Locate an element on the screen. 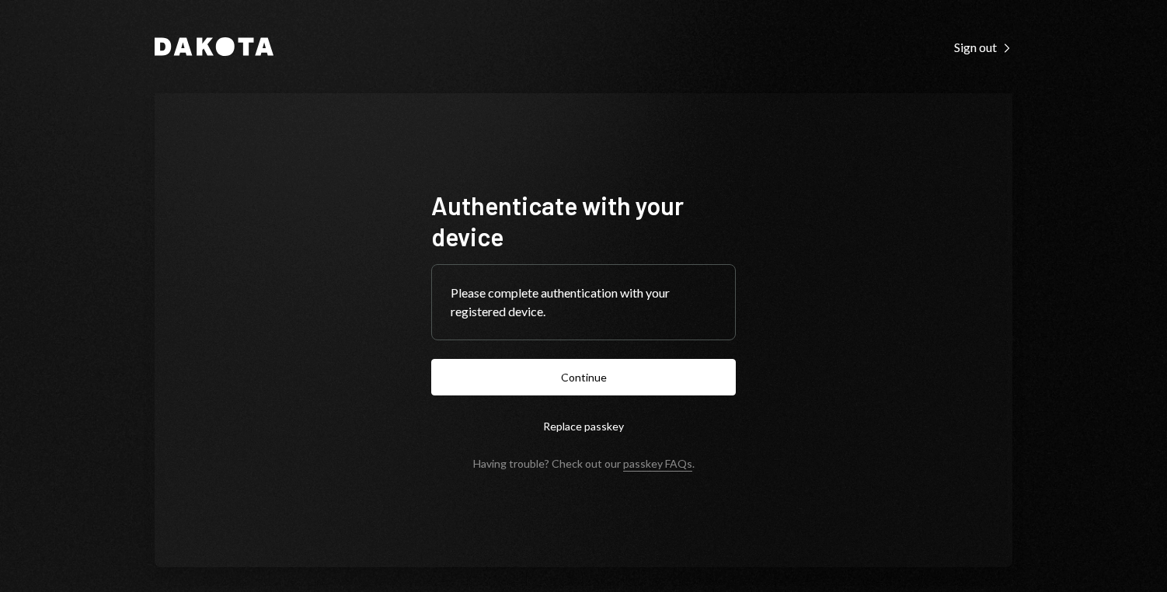  a: Sign out is located at coordinates (983, 47).